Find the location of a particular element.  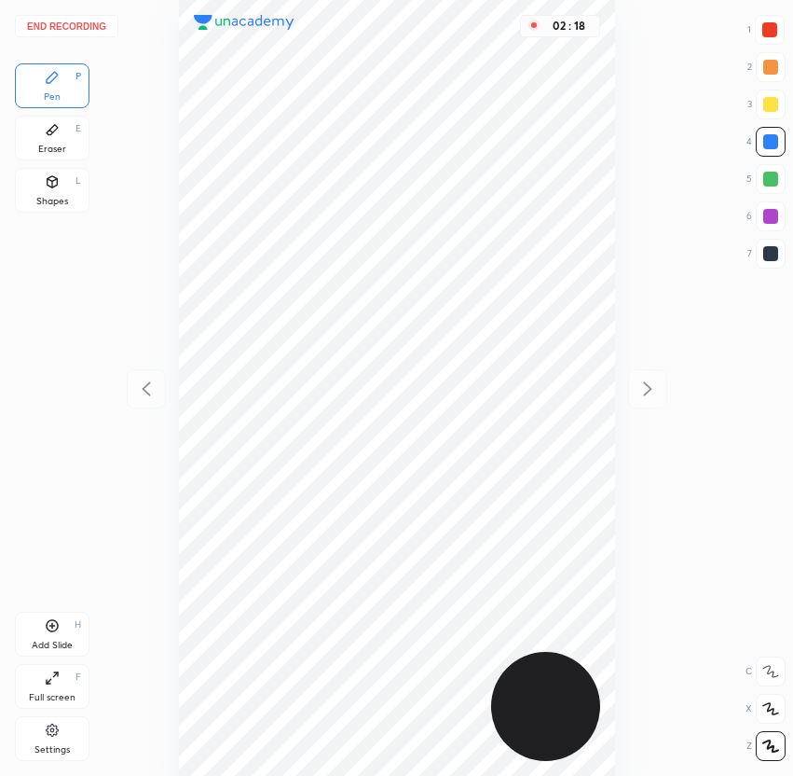

div: 1 is located at coordinates (766, 30).